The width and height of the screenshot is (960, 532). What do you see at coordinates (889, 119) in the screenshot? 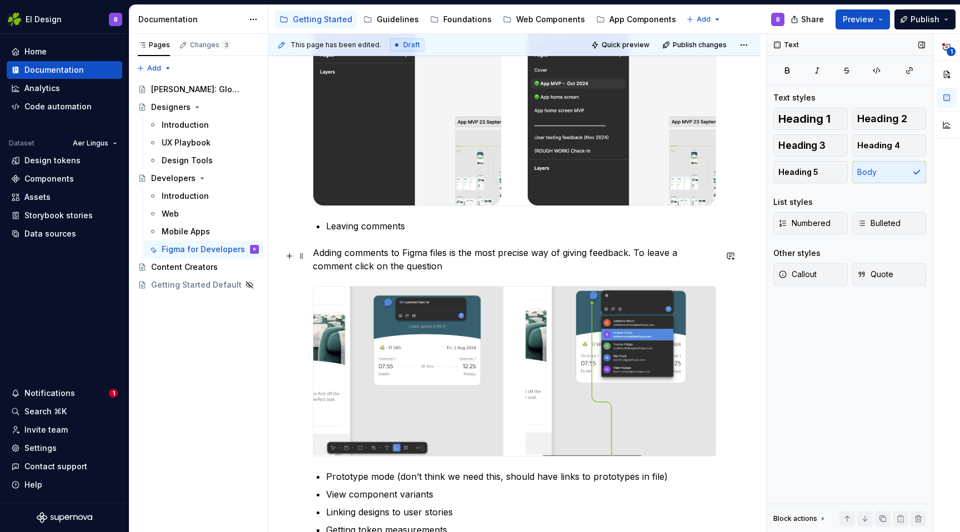
I see `button: Heading 2` at bounding box center [889, 119].